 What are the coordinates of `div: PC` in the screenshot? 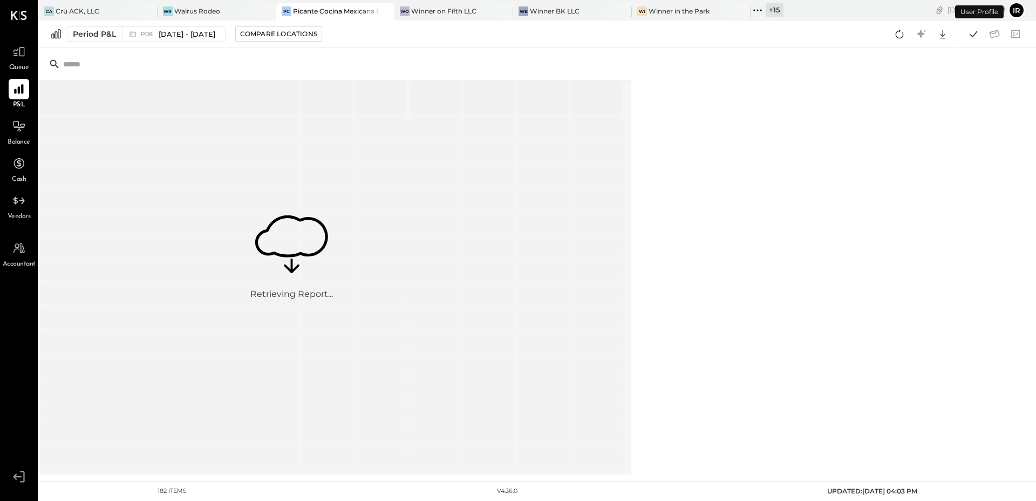 It's located at (287, 11).